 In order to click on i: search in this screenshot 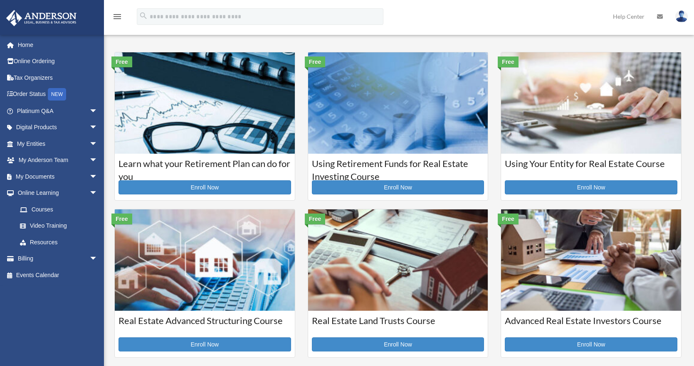, I will do `click(144, 16)`.